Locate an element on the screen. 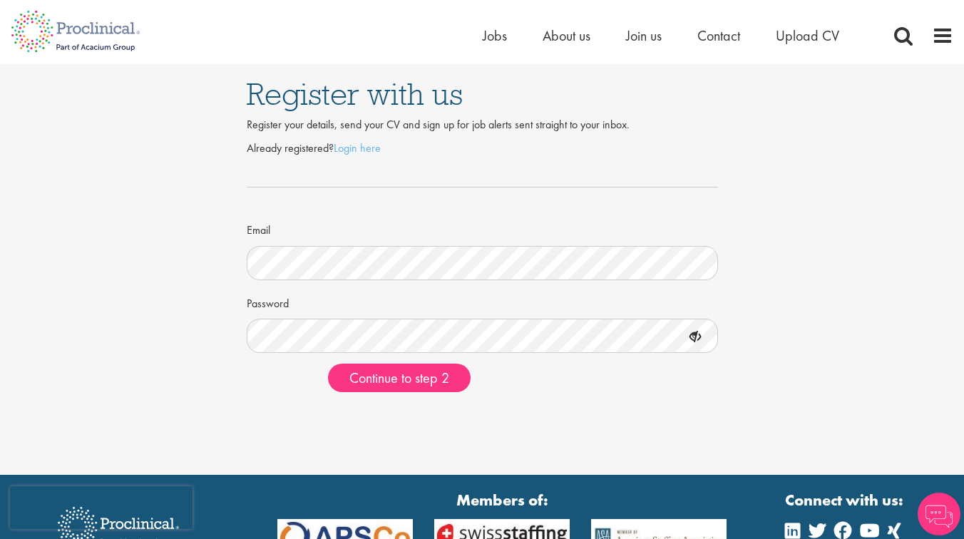  h1: Register with us is located at coordinates (482, 94).